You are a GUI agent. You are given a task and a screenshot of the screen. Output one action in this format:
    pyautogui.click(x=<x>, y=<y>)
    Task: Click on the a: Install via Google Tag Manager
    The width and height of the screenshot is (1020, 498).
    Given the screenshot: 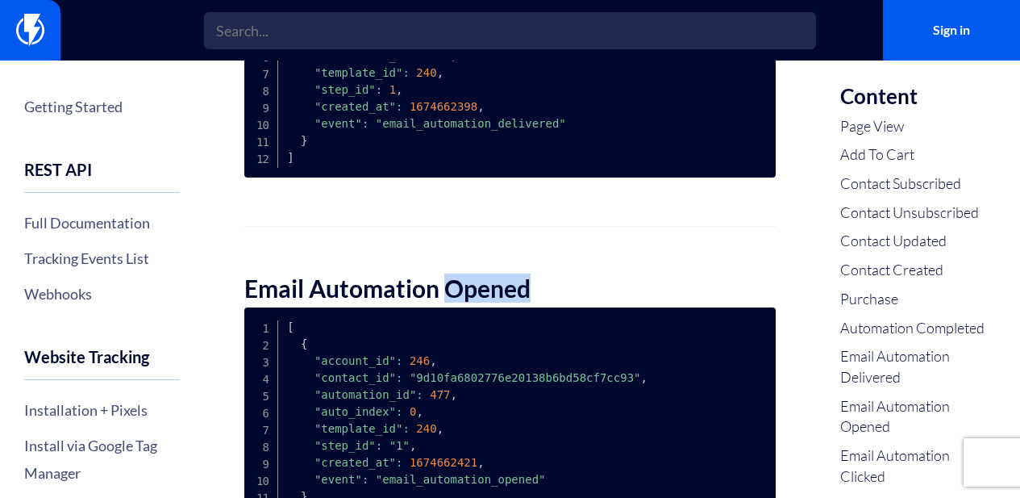 What is the action you would take?
    pyautogui.click(x=102, y=459)
    